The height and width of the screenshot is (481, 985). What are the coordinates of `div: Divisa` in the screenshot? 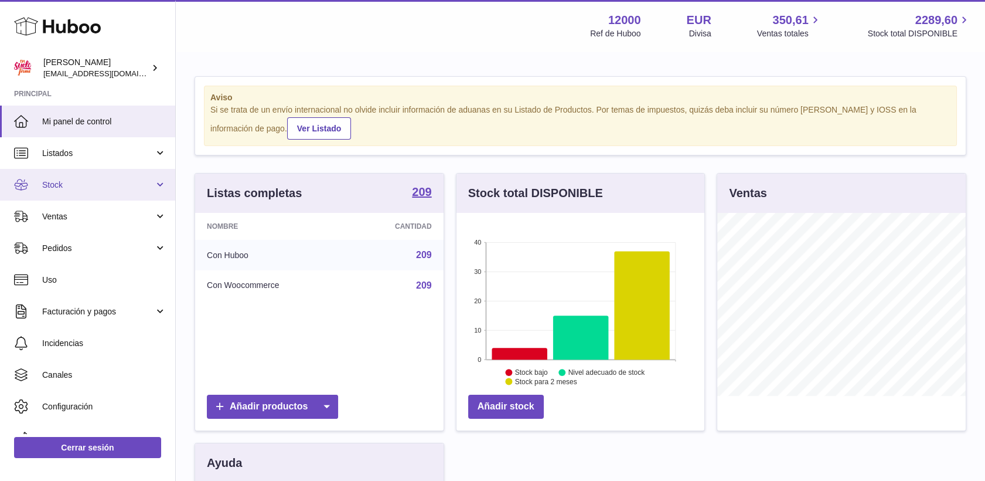 It's located at (700, 33).